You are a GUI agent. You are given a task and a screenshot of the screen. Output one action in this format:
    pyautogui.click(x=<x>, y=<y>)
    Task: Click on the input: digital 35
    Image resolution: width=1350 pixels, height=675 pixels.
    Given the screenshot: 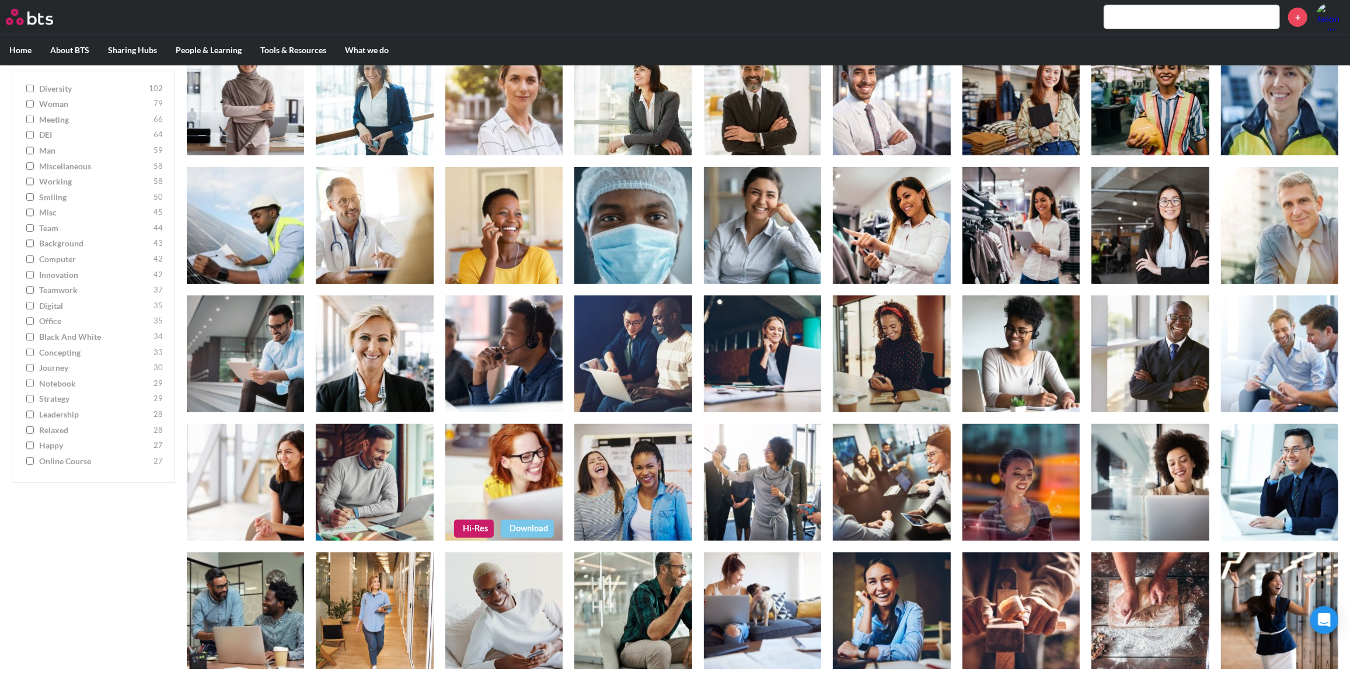 What is the action you would take?
    pyautogui.click(x=30, y=305)
    